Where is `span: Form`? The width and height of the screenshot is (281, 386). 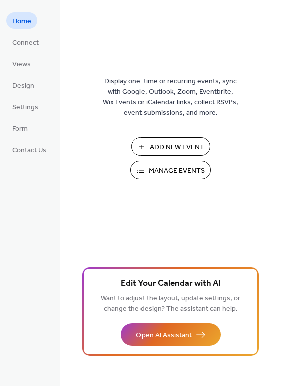
span: Form is located at coordinates (20, 129).